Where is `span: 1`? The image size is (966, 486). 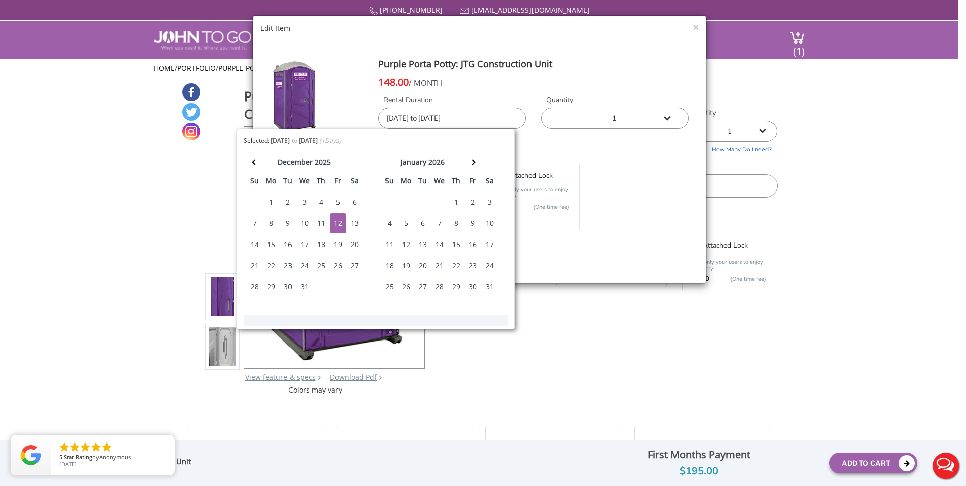
span: 1 is located at coordinates (323, 140).